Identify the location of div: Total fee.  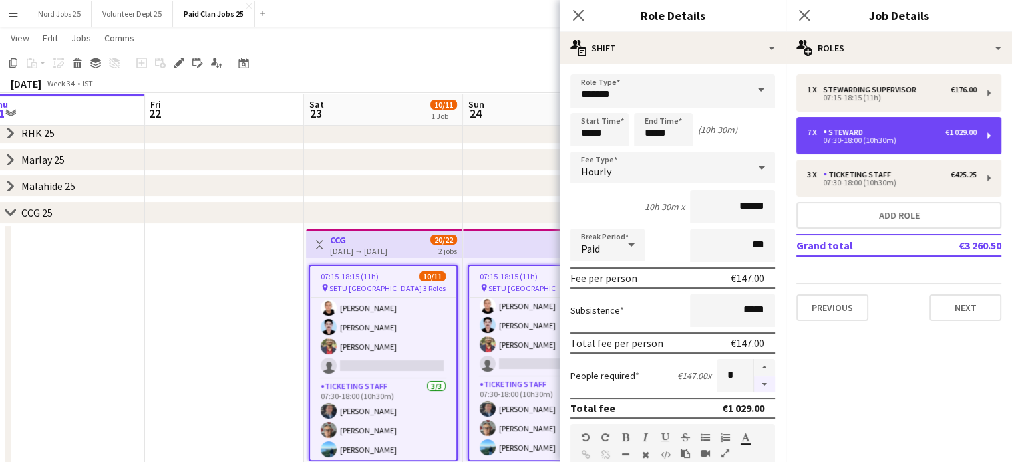
(593, 409).